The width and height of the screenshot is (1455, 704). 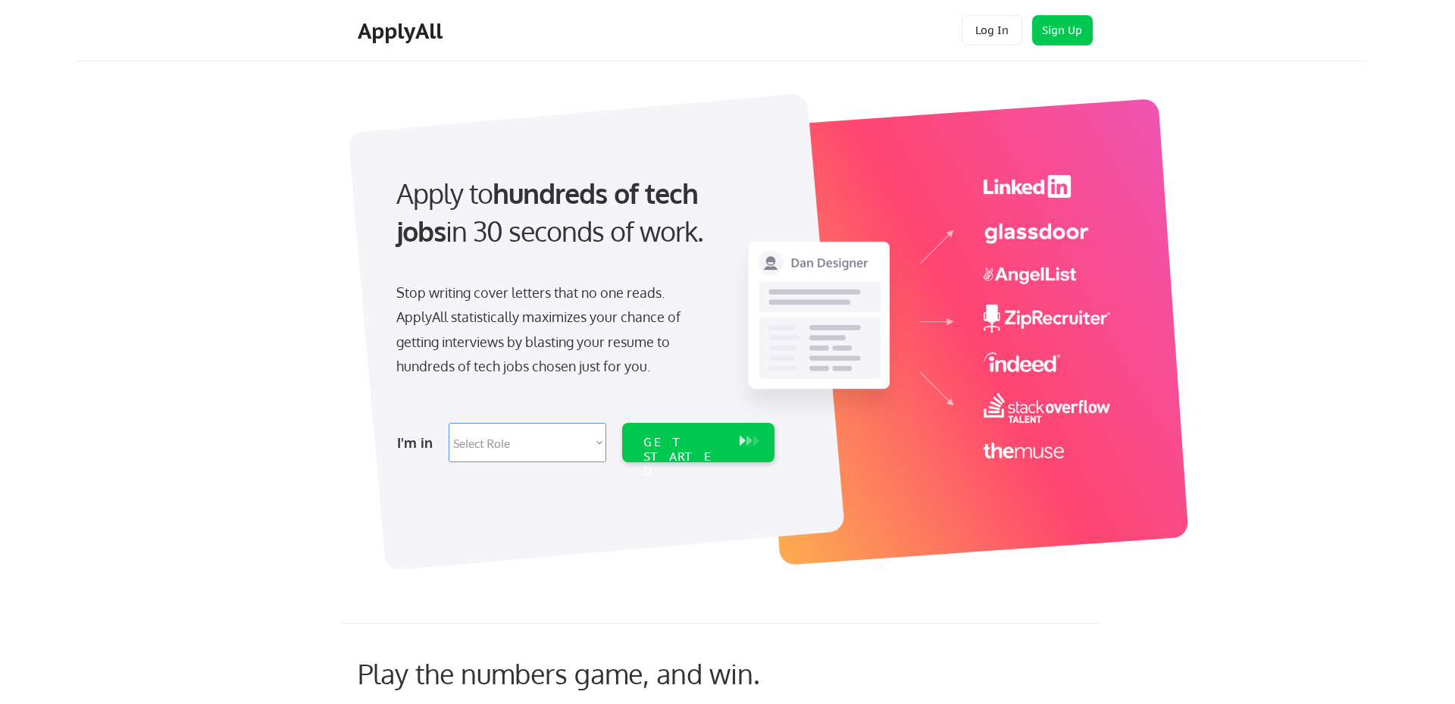 I want to click on div: ApplyAll, so click(x=402, y=31).